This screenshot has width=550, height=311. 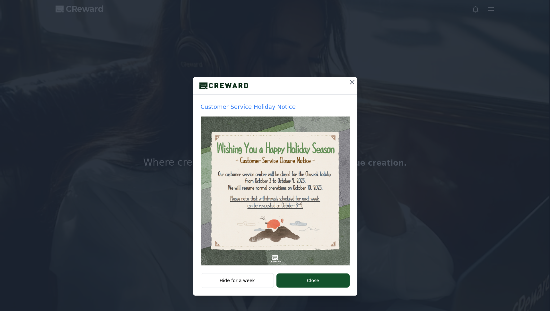 I want to click on button: Hide for a week, so click(x=237, y=280).